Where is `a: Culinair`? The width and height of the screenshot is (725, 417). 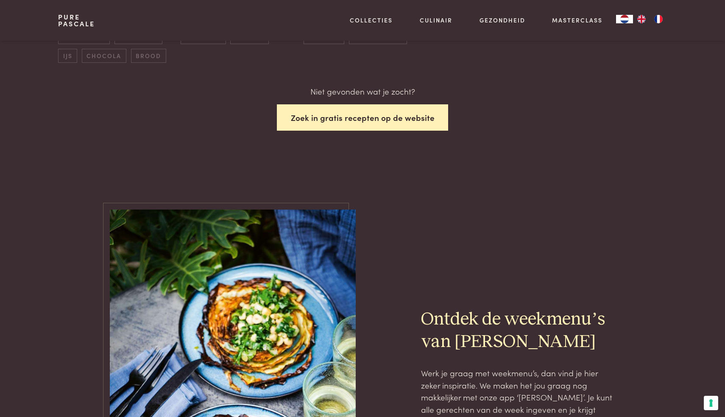 a: Culinair is located at coordinates (436, 20).